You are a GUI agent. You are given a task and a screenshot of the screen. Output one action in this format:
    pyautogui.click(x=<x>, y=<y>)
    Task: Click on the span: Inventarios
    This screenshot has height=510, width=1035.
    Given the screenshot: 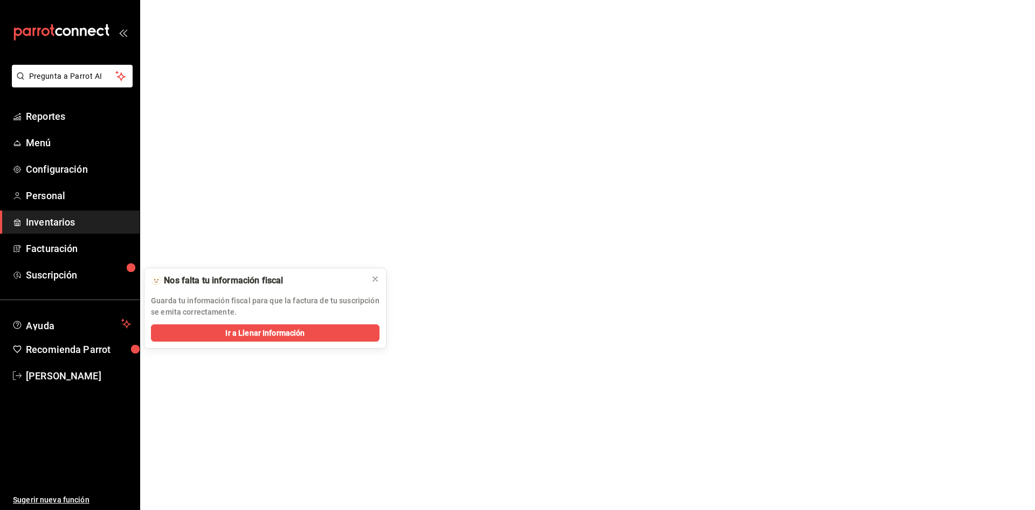 What is the action you would take?
    pyautogui.click(x=78, y=222)
    